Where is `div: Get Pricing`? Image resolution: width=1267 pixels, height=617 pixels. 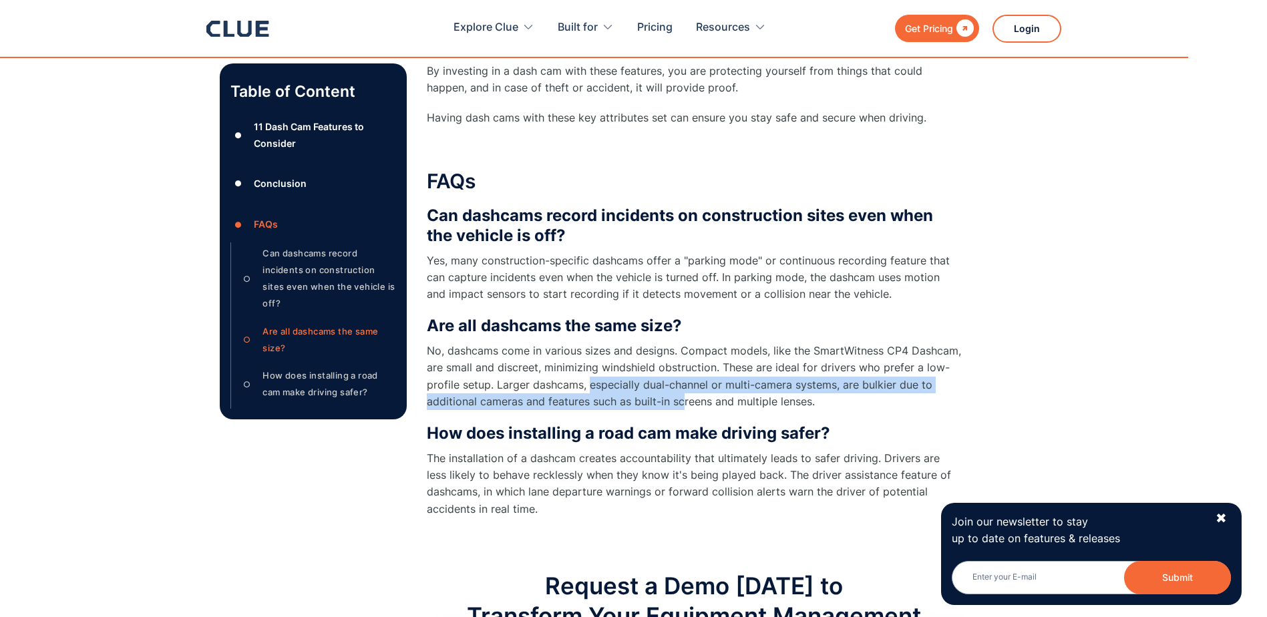 div: Get Pricing is located at coordinates (929, 28).